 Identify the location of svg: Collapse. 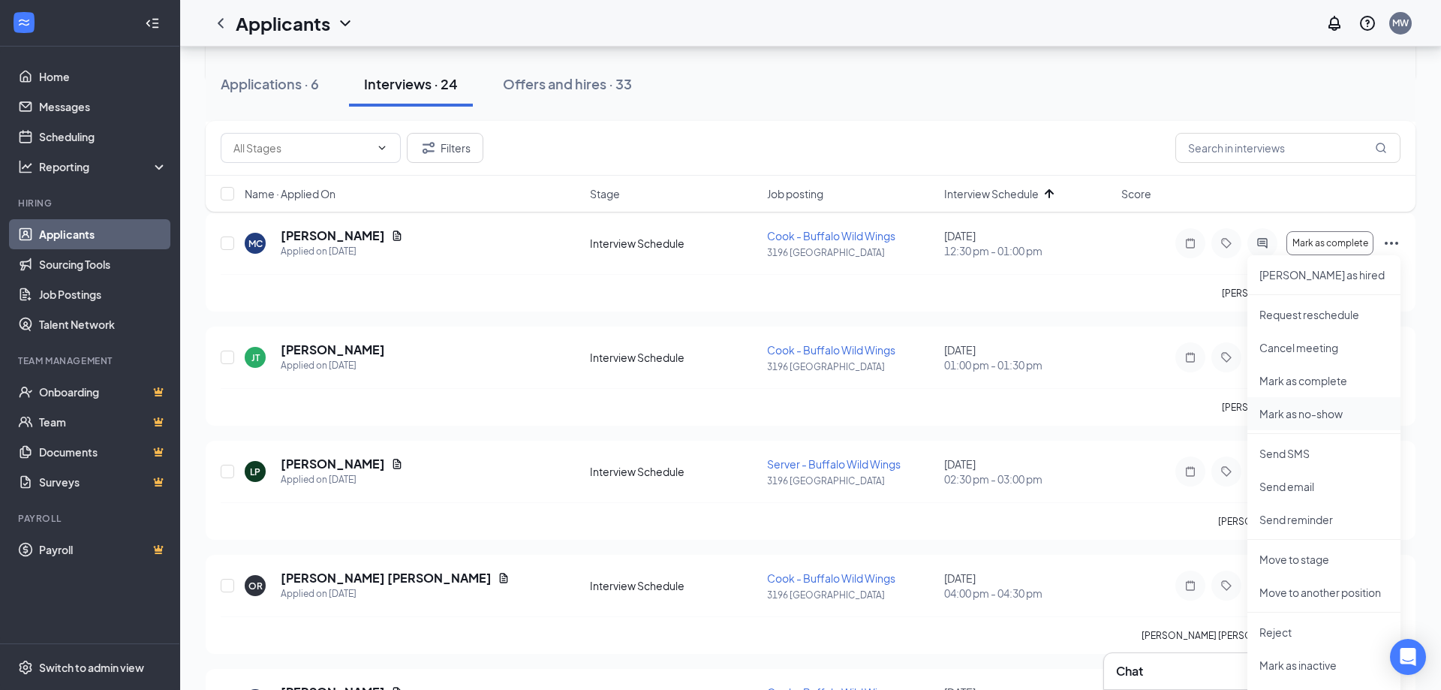
(152, 23).